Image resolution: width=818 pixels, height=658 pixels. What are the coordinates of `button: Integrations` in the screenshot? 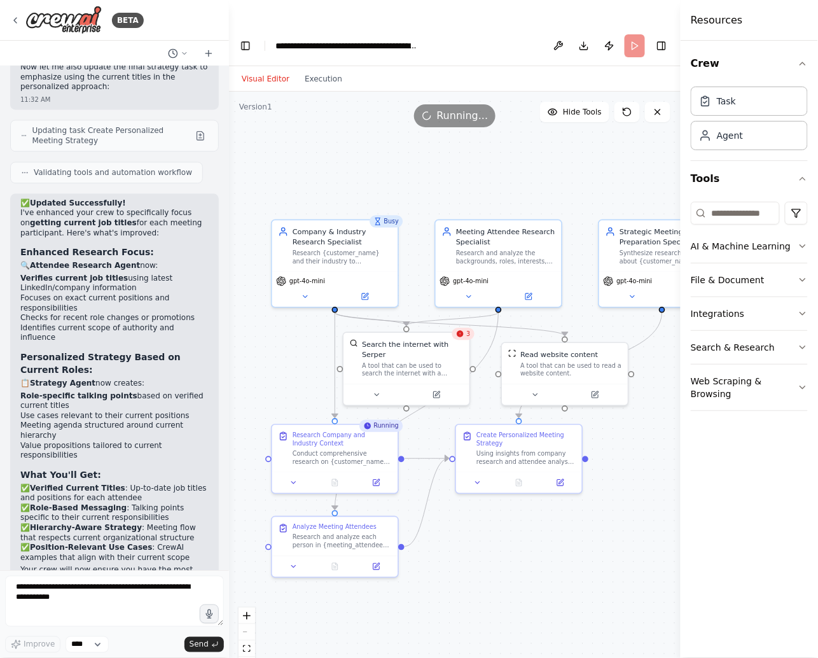 It's located at (749, 314).